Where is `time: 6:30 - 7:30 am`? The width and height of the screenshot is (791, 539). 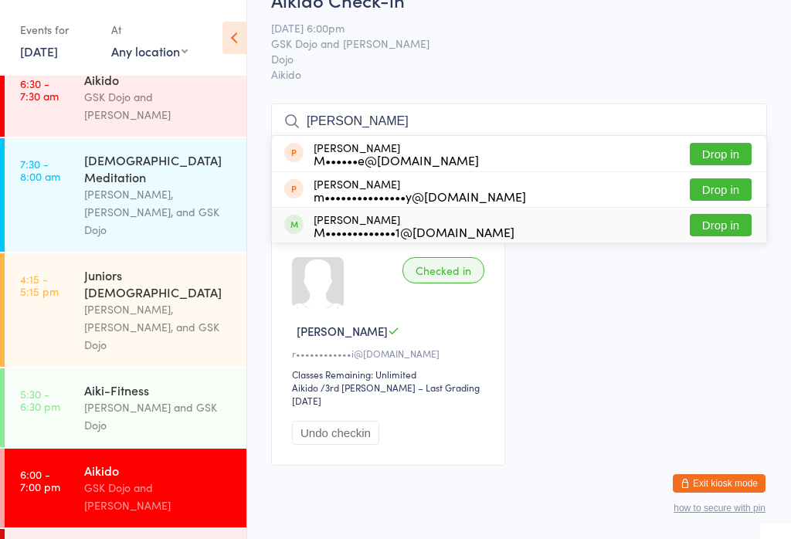
time: 6:30 - 7:30 am is located at coordinates (39, 90).